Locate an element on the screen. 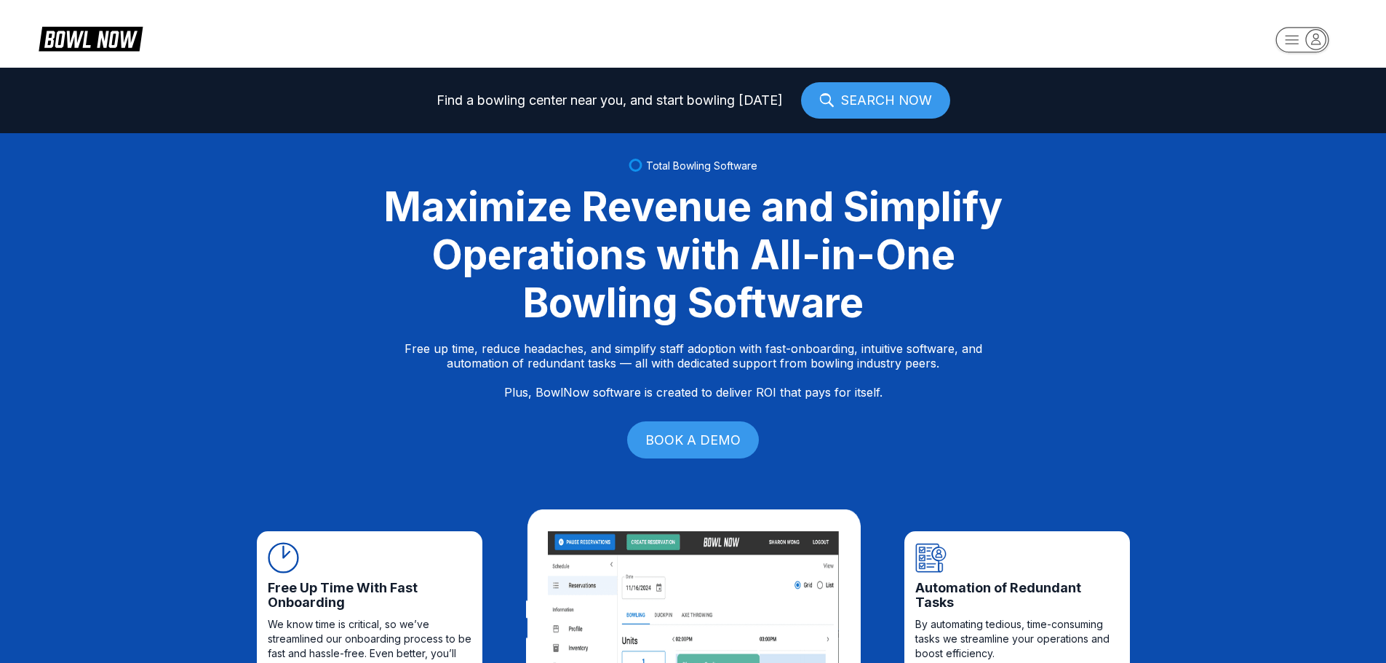 This screenshot has width=1386, height=663. span: Free Up Time With Fast Onboarding is located at coordinates (369, 595).